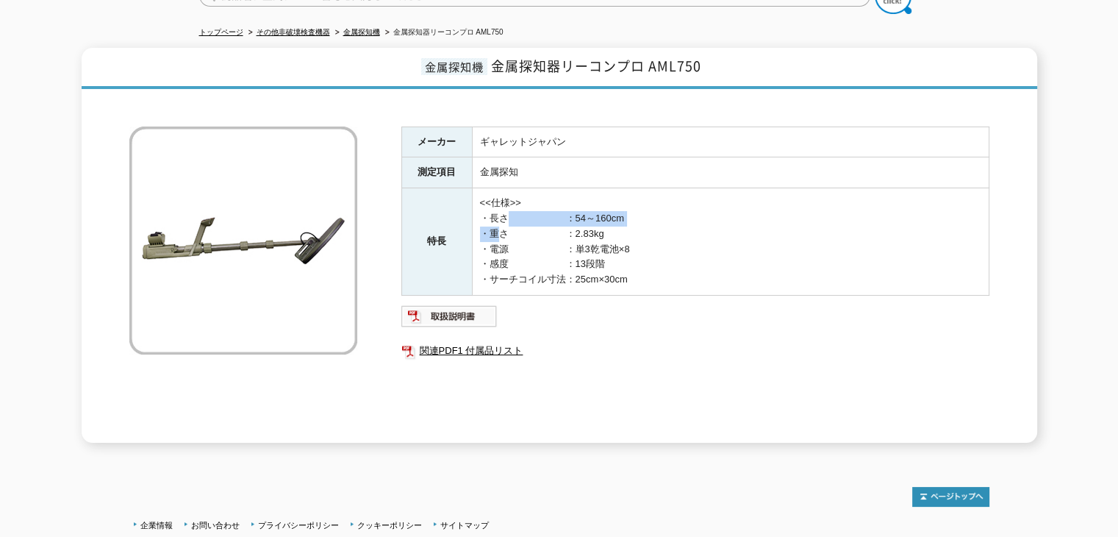 This screenshot has width=1118, height=537. I want to click on a: 企業情報, so click(157, 525).